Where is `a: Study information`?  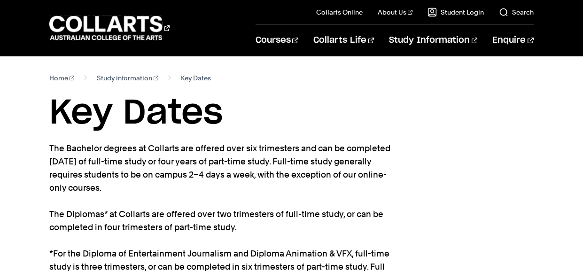
a: Study information is located at coordinates (127, 78).